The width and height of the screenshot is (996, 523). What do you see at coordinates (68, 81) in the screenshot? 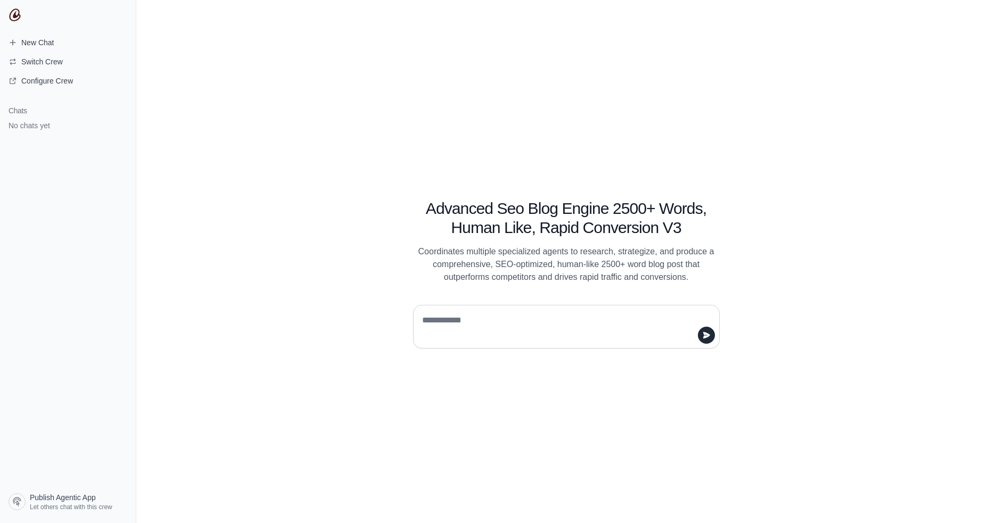
I see `a: Configure Crew` at bounding box center [68, 81].